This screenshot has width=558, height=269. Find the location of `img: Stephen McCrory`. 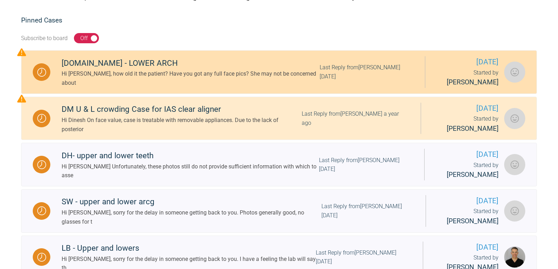

img: Stephen McCrory is located at coordinates (515, 257).